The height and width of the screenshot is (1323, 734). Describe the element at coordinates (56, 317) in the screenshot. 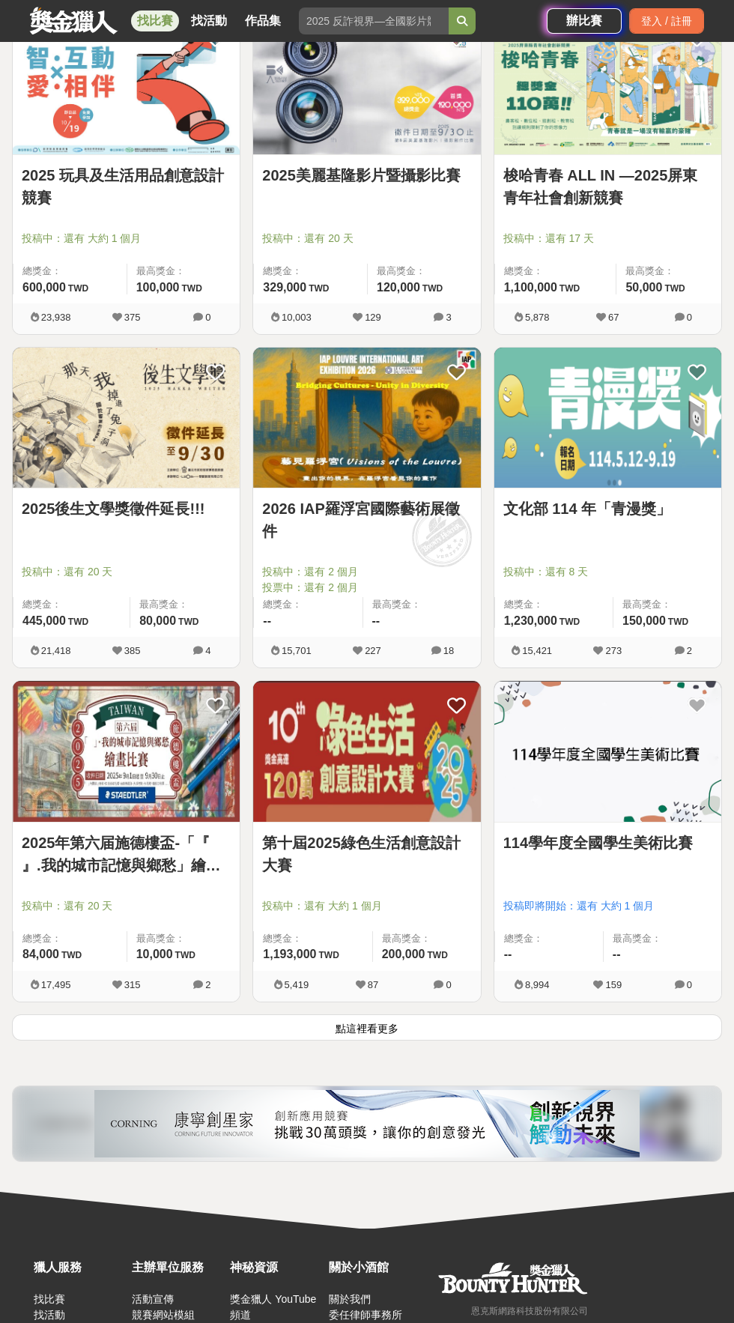

I see `span: 23,938` at that location.